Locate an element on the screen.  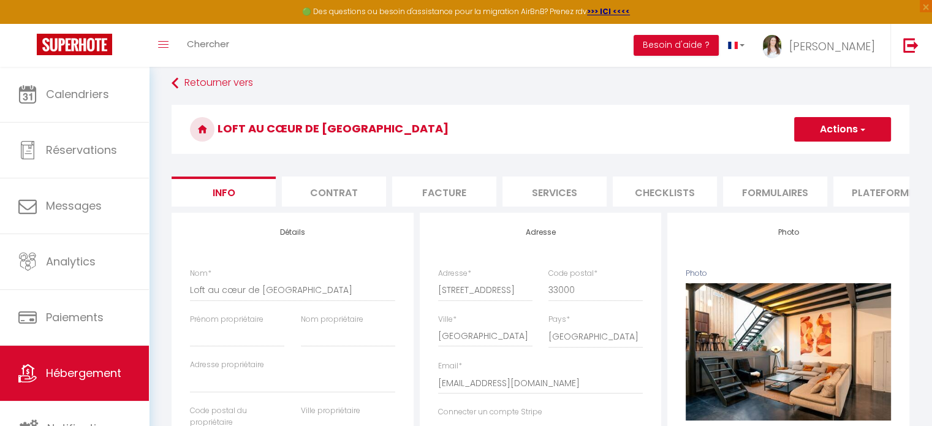
img: logout is located at coordinates (911, 45).